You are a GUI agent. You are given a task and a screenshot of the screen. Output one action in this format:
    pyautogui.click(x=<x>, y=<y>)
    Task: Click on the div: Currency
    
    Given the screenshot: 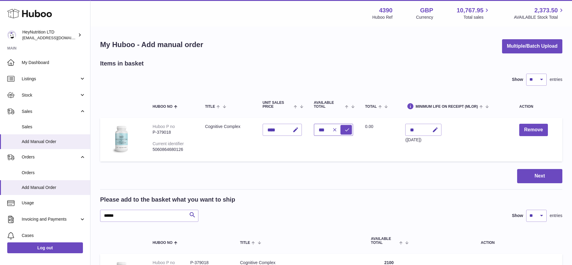 What is the action you would take?
    pyautogui.click(x=424, y=17)
    